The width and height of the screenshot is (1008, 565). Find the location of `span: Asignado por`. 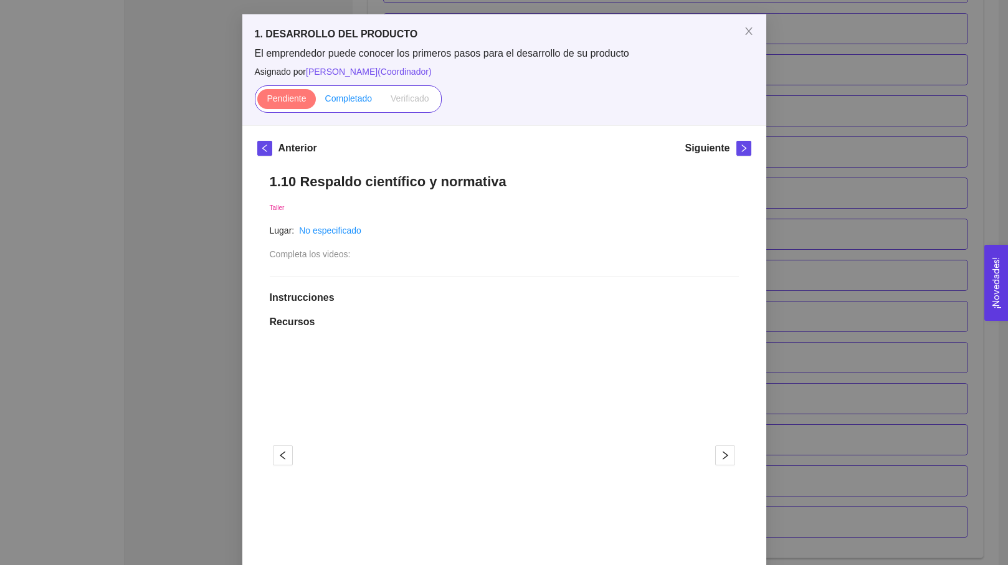

span: Asignado por is located at coordinates (504, 72).